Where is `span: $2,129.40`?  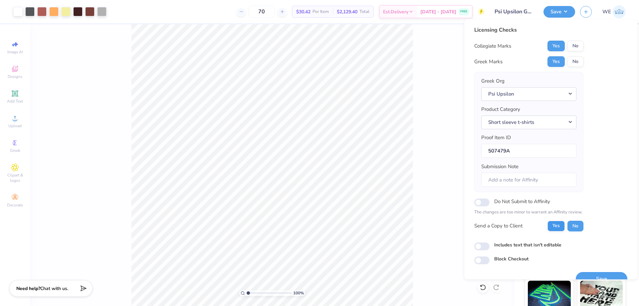 span: $2,129.40 is located at coordinates (347, 12).